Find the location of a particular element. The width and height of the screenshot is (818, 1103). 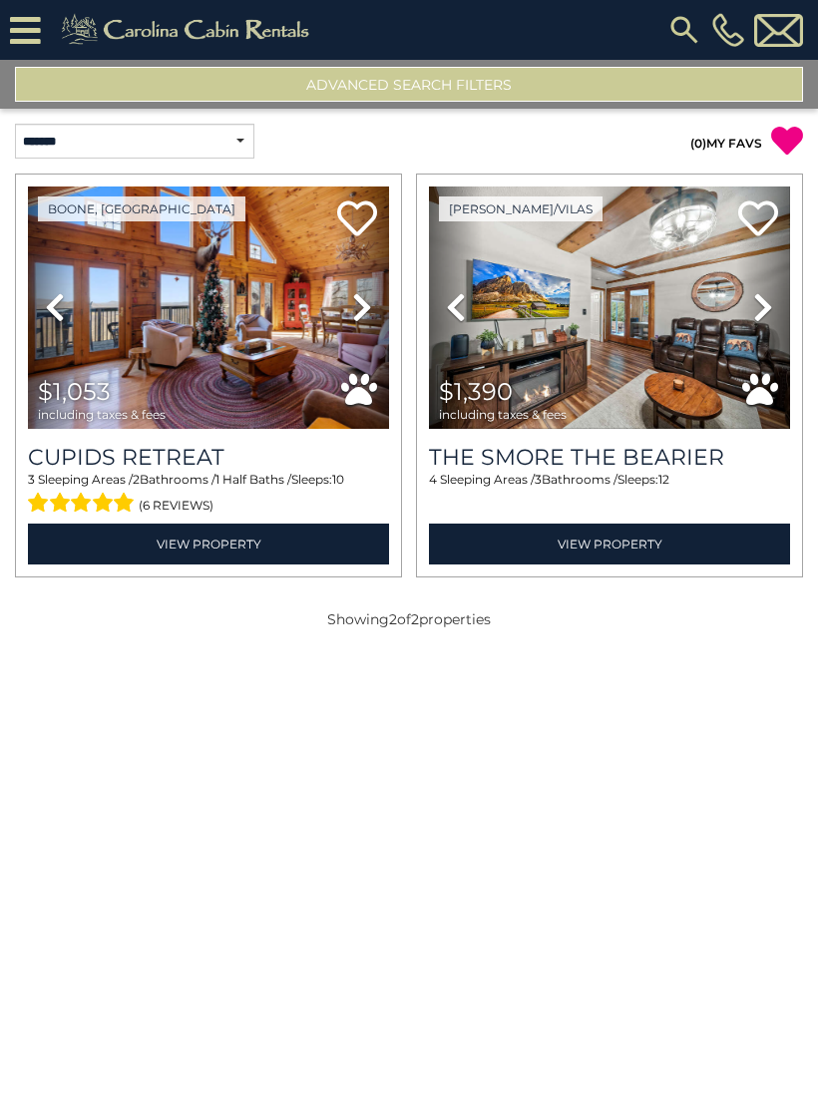

h3: The Smore The Bearier is located at coordinates (609, 457).